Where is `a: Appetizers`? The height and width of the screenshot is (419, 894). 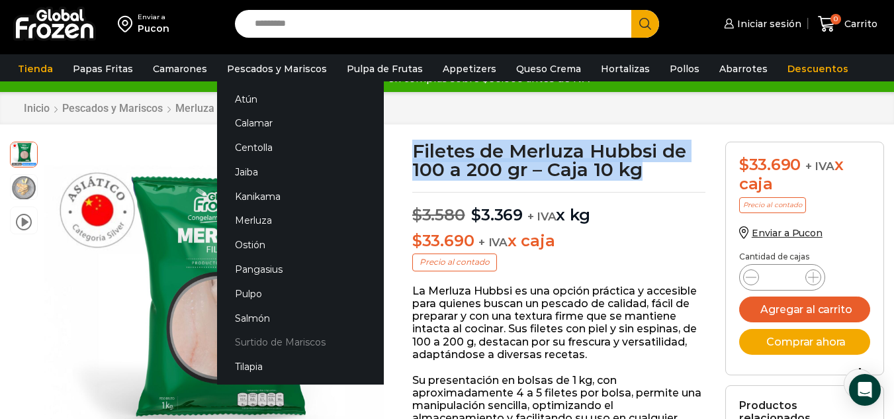 a: Appetizers is located at coordinates (469, 69).